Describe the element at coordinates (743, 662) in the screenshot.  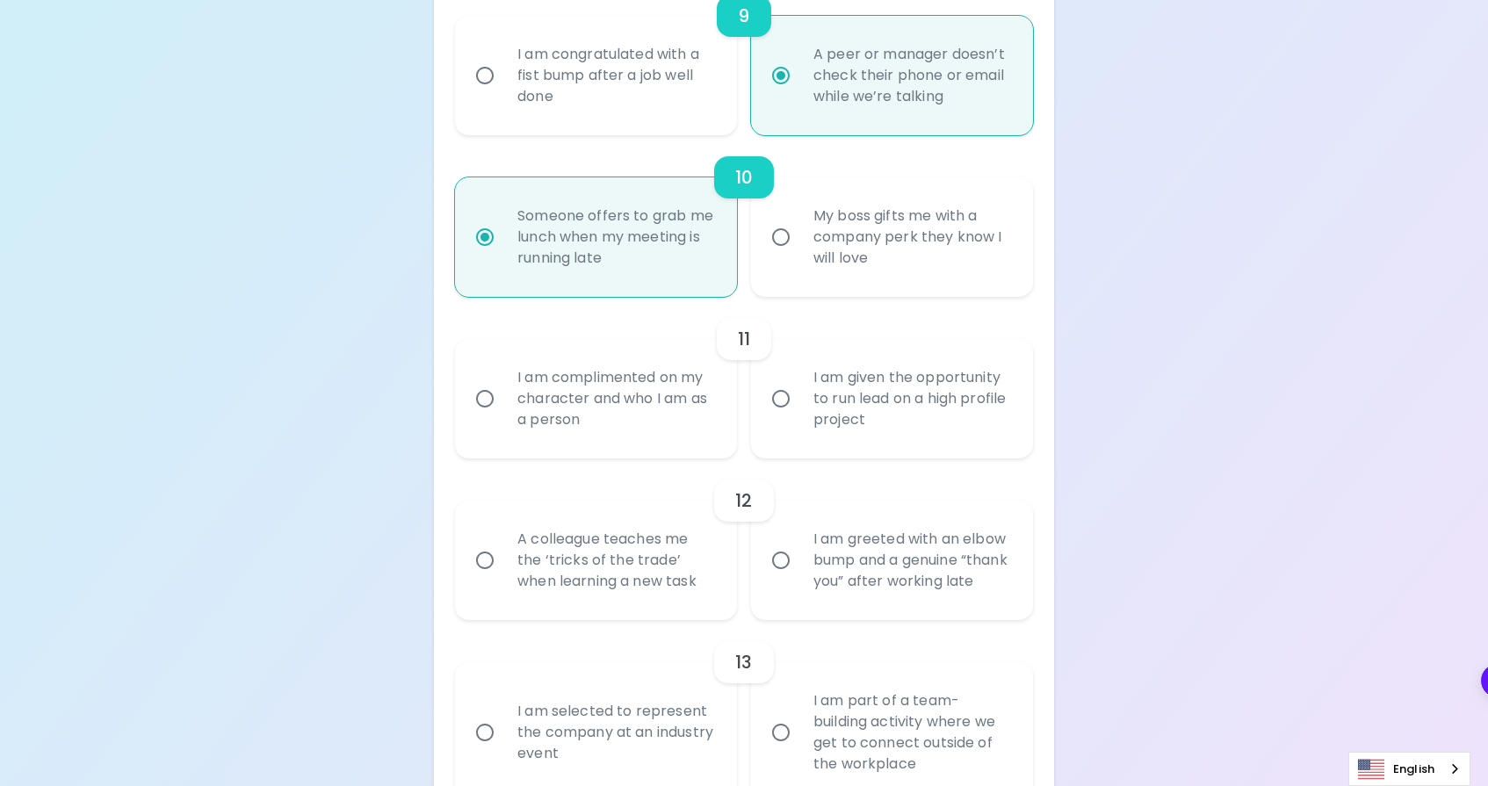
I see `h6: 13` at that location.